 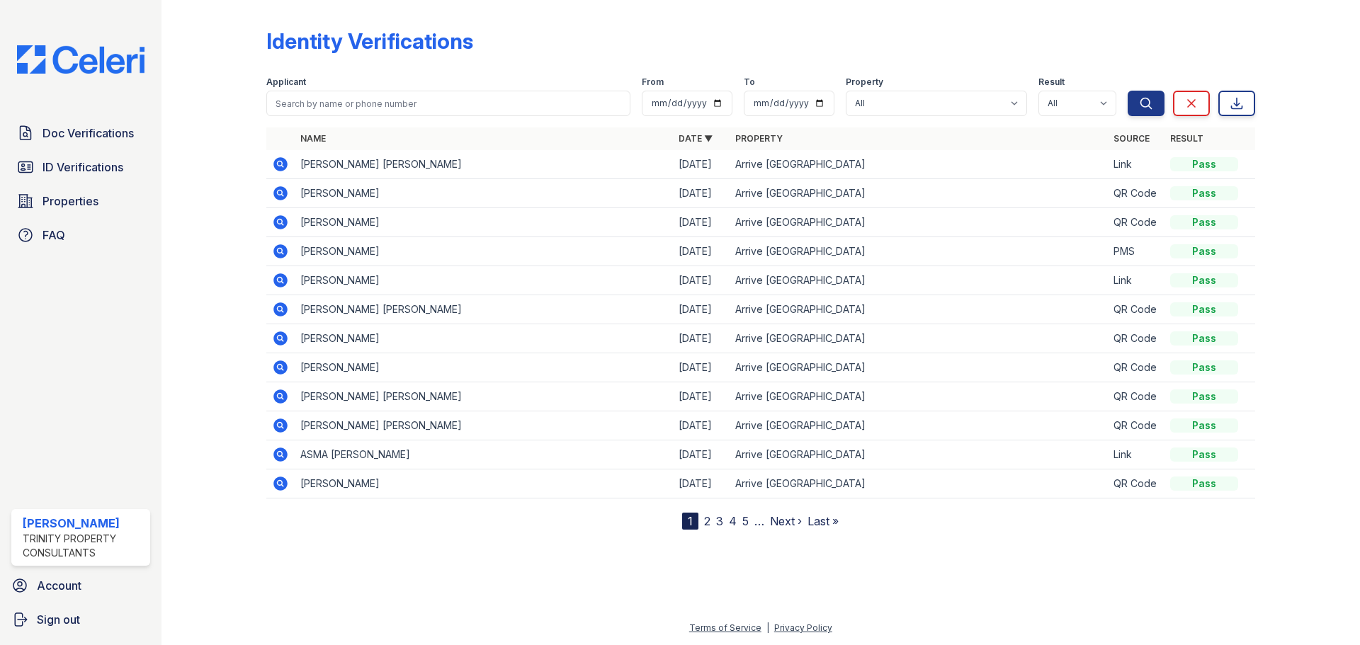 I want to click on span: Sign out, so click(x=58, y=620).